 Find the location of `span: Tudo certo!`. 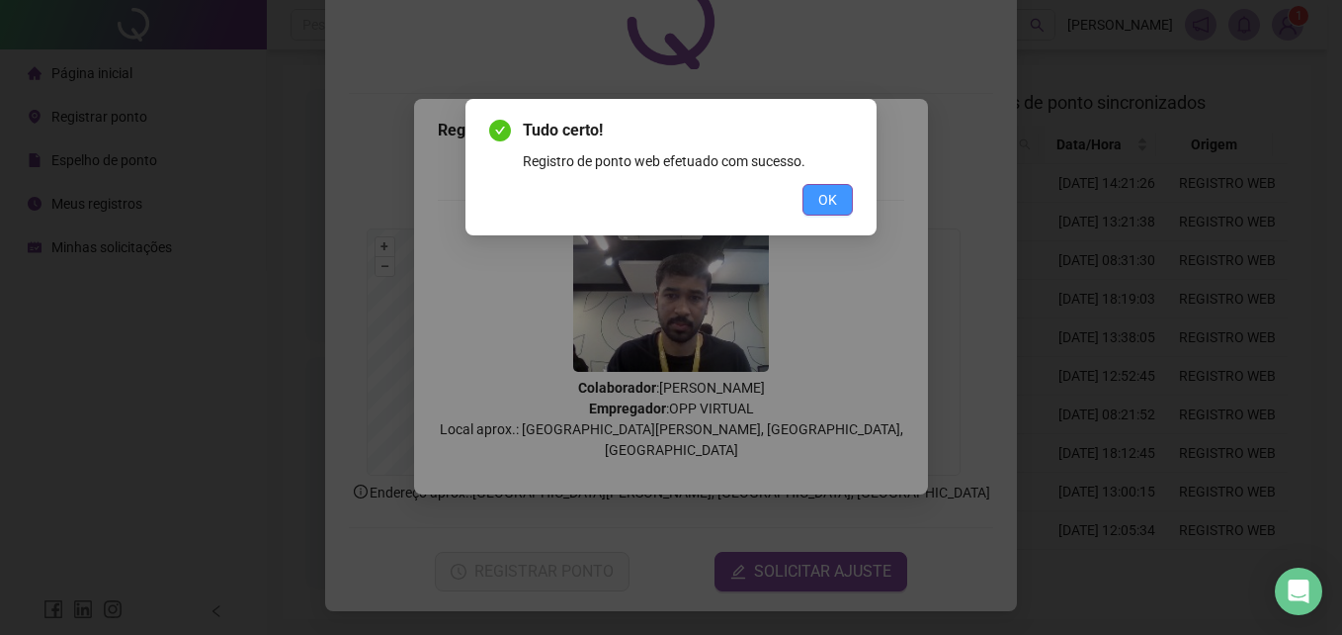

span: Tudo certo! is located at coordinates (688, 130).